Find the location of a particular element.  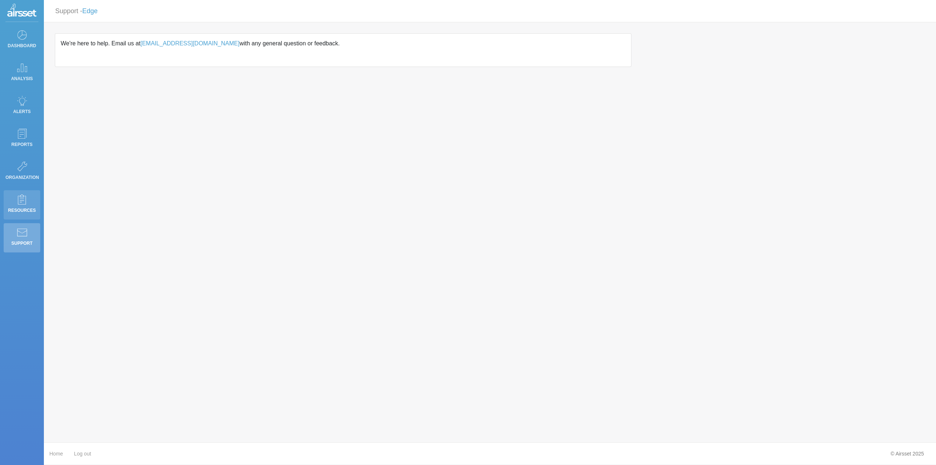

a: Home is located at coordinates (56, 453).